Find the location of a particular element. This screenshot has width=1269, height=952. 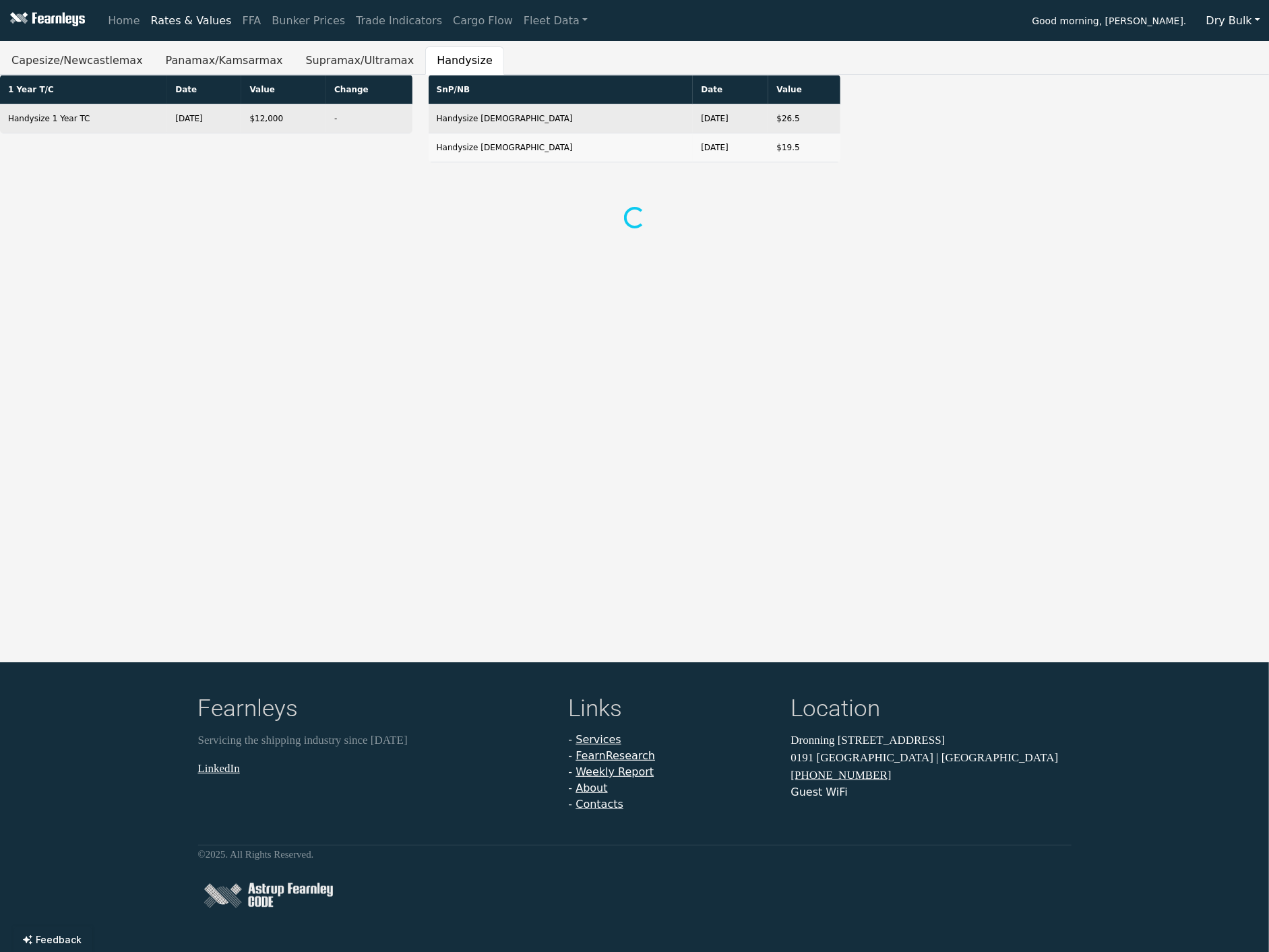

th: SnP/NB is located at coordinates (561, 89).